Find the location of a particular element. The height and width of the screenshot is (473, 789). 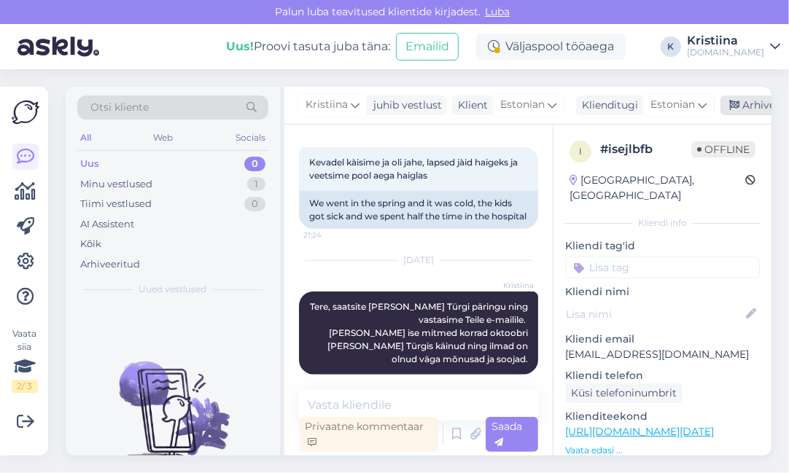

p: Klienditeekond is located at coordinates (662, 417).